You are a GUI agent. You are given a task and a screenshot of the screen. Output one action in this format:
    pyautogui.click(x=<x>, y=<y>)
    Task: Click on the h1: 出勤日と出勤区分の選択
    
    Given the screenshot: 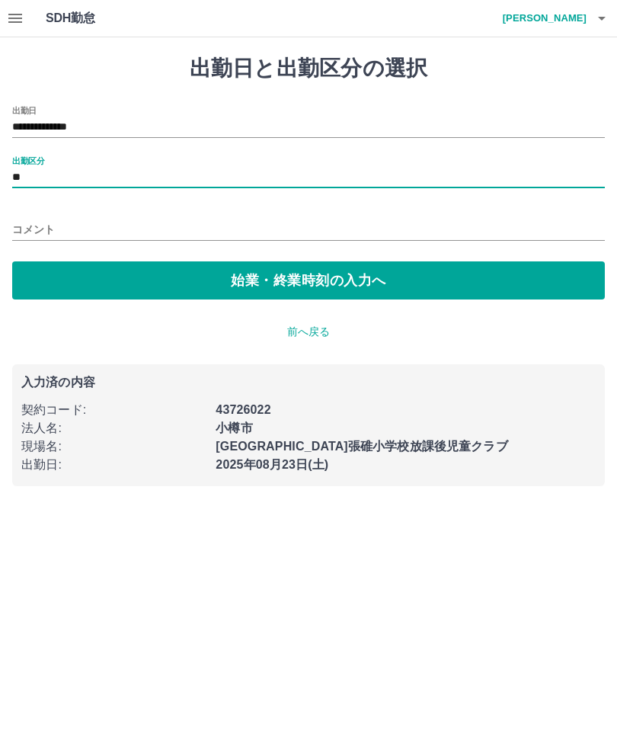 What is the action you would take?
    pyautogui.click(x=309, y=69)
    